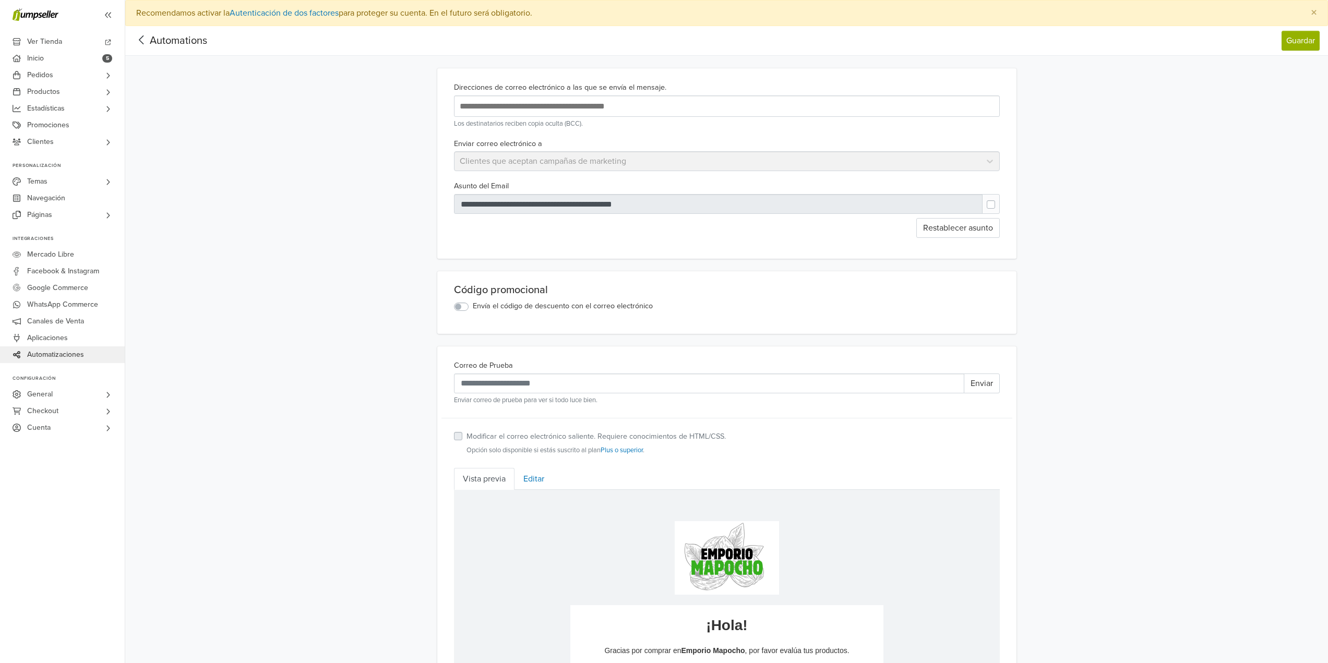  I want to click on a: contáctanos, so click(384, 352).